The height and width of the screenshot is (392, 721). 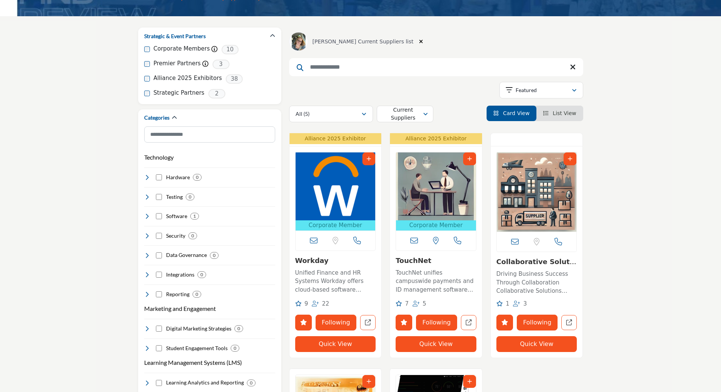 I want to click on span: Corporate Member, so click(x=336, y=225).